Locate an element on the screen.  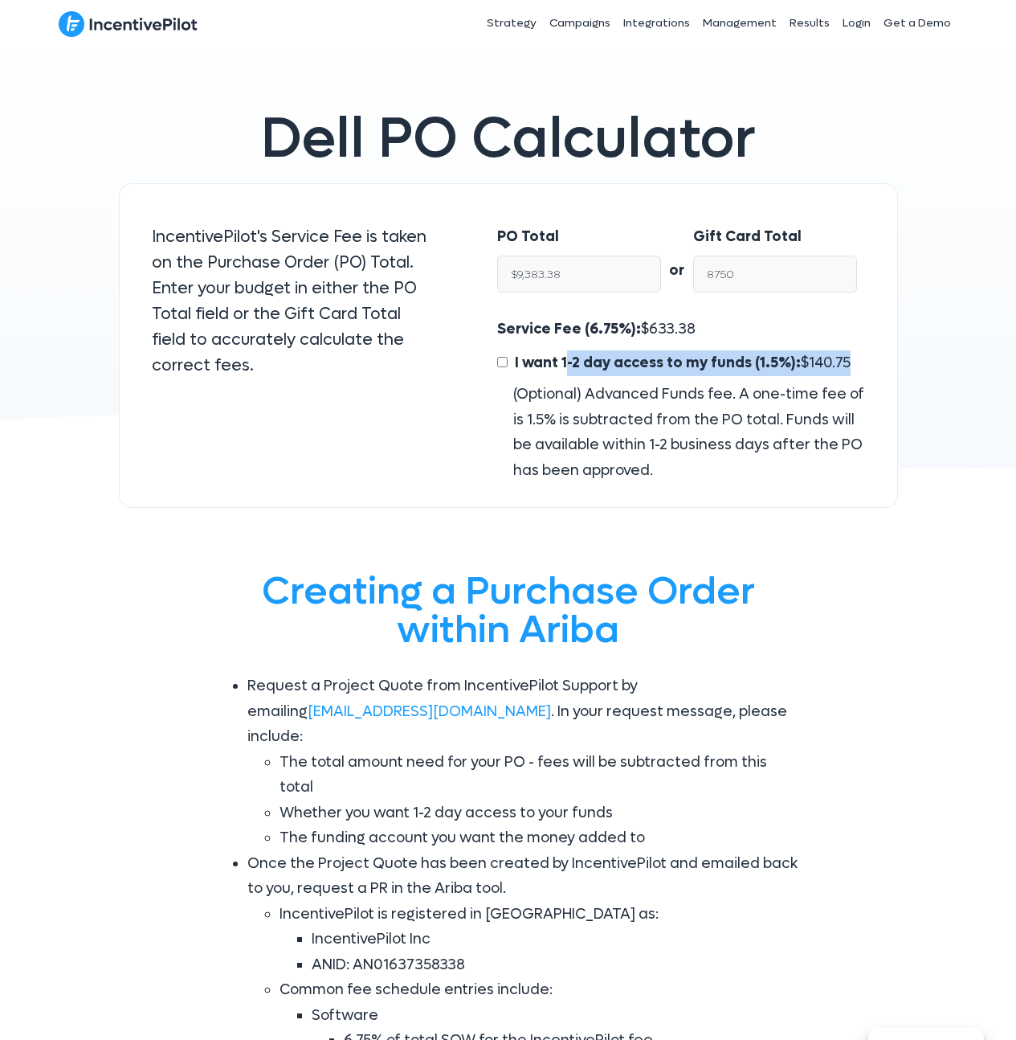
div: (Optional) Advanced Funds fee. A one-time fee of is 1.5% is subtracted from the PO total. Funds w... is located at coordinates (680, 432).